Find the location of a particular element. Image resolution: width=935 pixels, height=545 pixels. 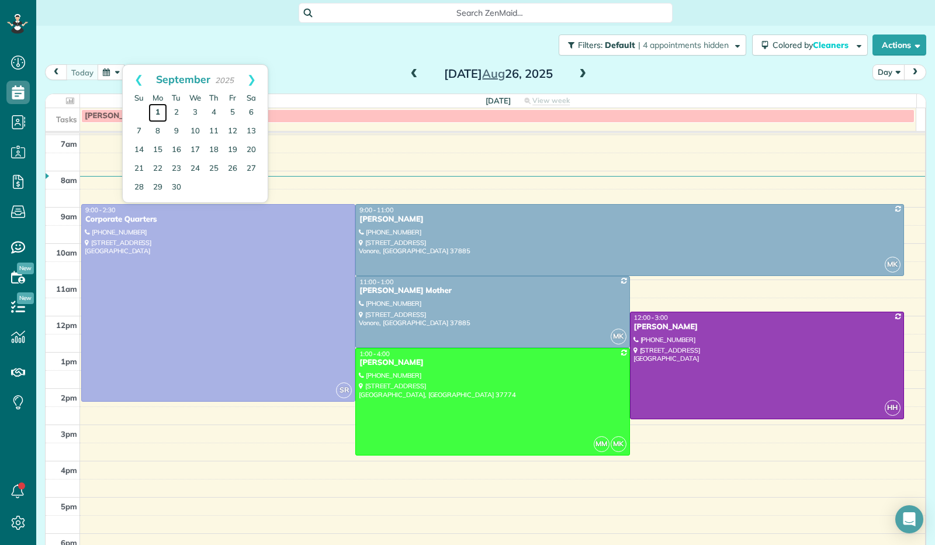

a: 2 is located at coordinates (177, 113).